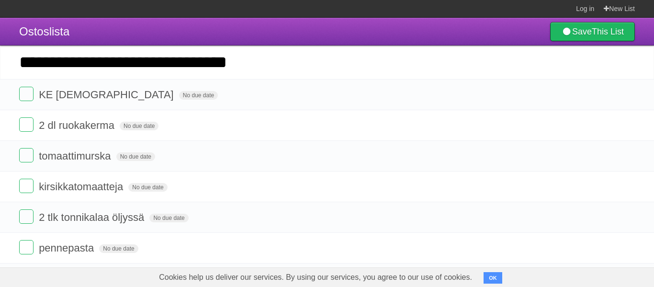 The image size is (654, 287). Describe the element at coordinates (67, 247) in the screenshot. I see `span: pennepasta` at that location.